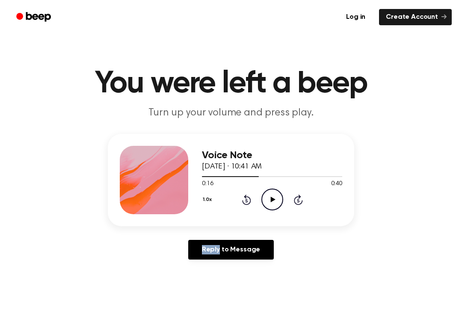  What do you see at coordinates (231, 84) in the screenshot?
I see `h1: You were left a beep` at bounding box center [231, 84].